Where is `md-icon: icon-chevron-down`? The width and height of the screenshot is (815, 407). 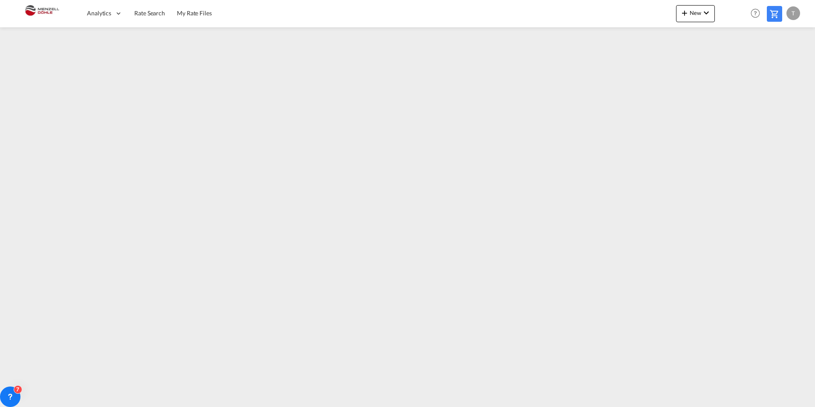 md-icon: icon-chevron-down is located at coordinates (707, 13).